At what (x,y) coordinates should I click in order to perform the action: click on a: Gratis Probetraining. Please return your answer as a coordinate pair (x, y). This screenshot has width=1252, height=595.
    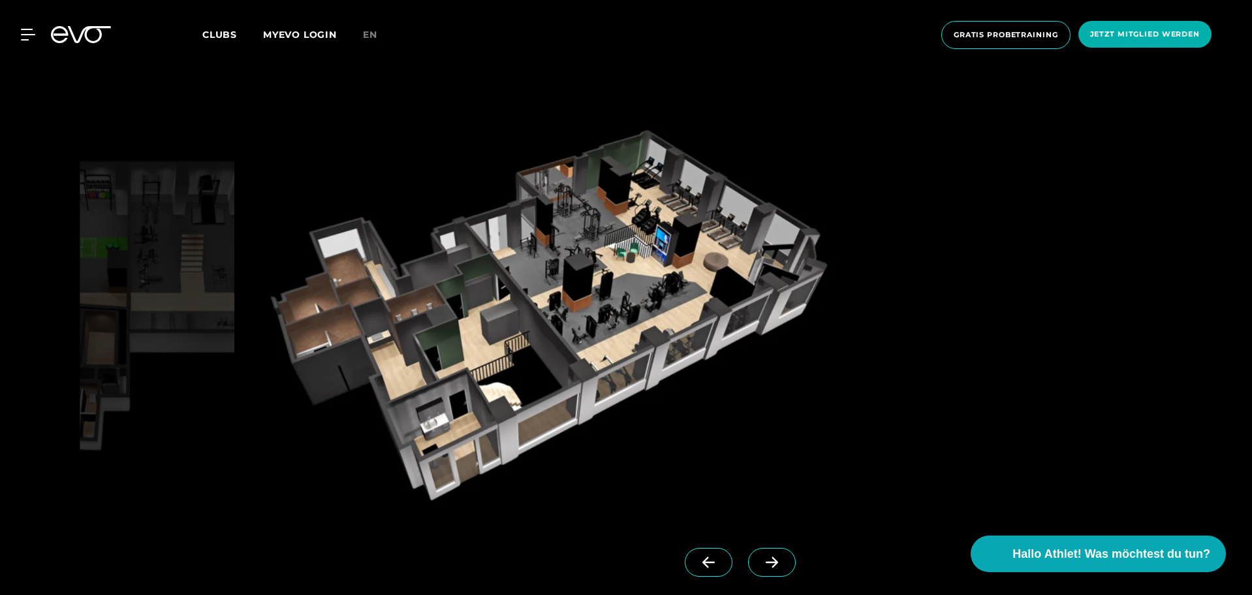
    Looking at the image, I should click on (1006, 35).